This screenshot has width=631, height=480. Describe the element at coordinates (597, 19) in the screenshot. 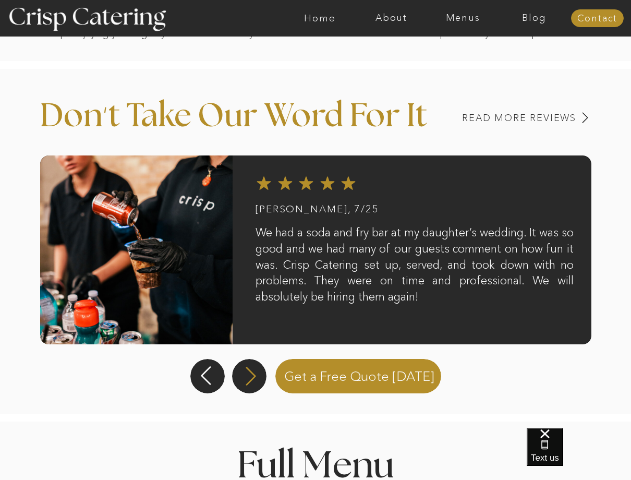

I see `nav: Contact` at that location.